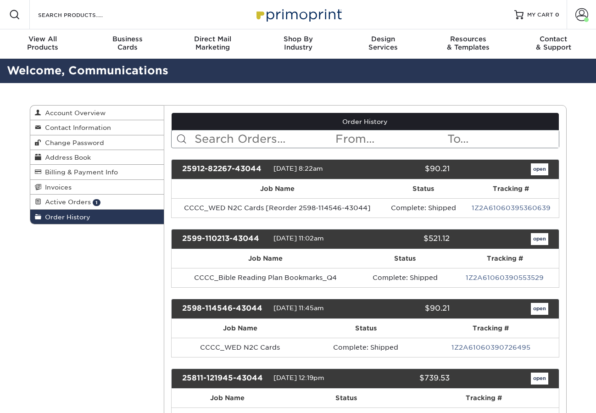  Describe the element at coordinates (97, 172) in the screenshot. I see `a: Billing & Payment Info` at that location.